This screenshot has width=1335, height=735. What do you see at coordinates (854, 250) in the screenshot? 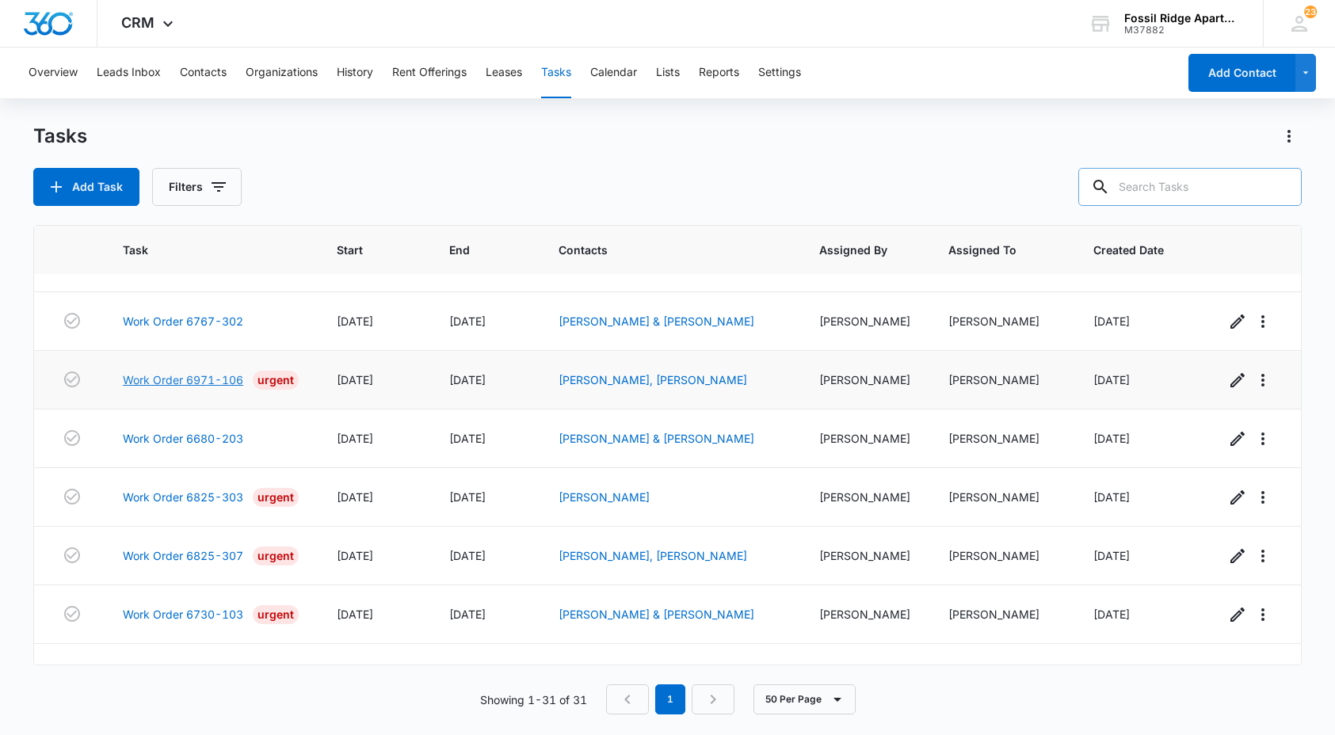
I see `span: Assigned By` at bounding box center [854, 250].